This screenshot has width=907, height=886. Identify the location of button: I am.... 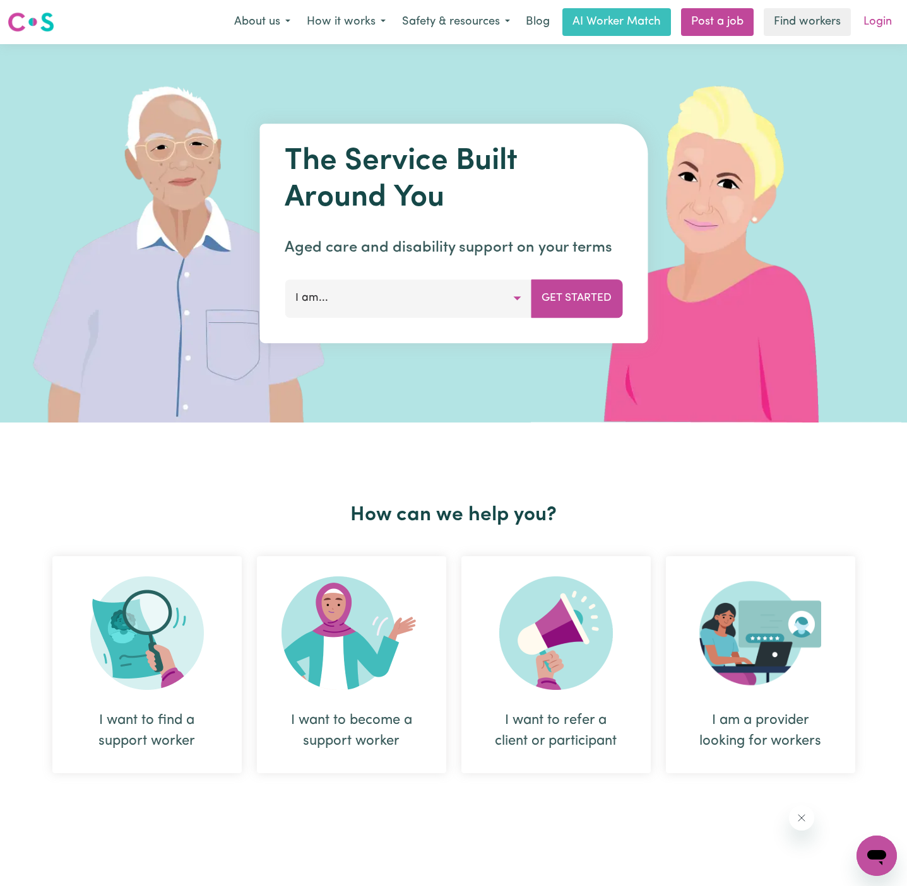
(408, 298).